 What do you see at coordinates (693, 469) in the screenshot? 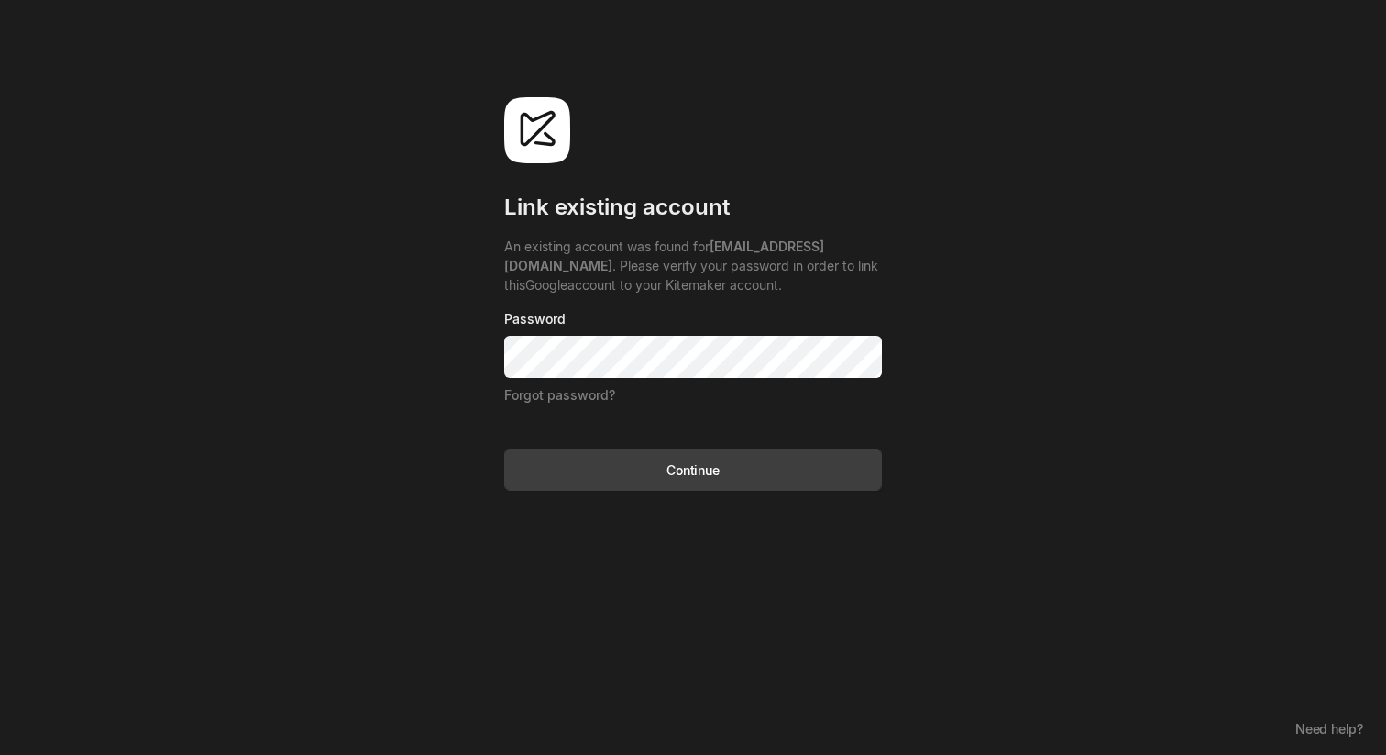
I see `button: Continue` at bounding box center [693, 469].